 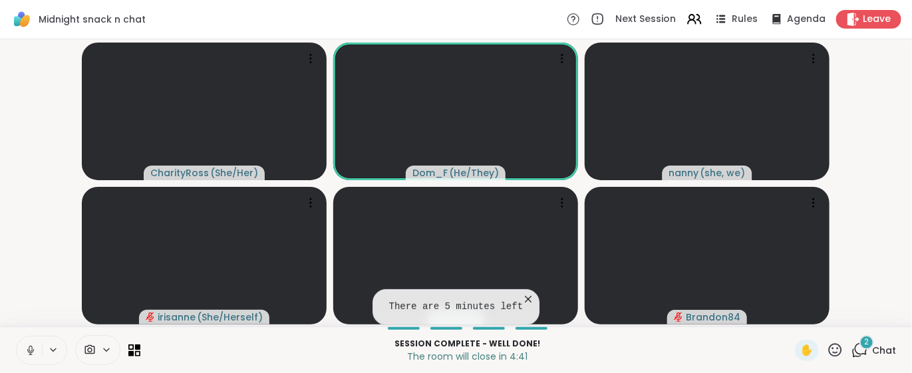 What do you see at coordinates (744, 19) in the screenshot?
I see `span: Rules` at bounding box center [744, 19].